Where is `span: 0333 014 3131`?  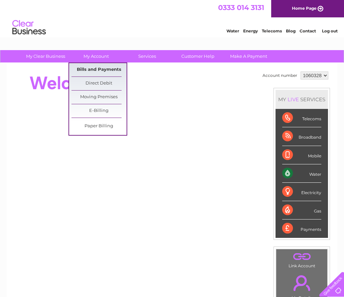
span: 0333 014 3131 is located at coordinates (241, 7).